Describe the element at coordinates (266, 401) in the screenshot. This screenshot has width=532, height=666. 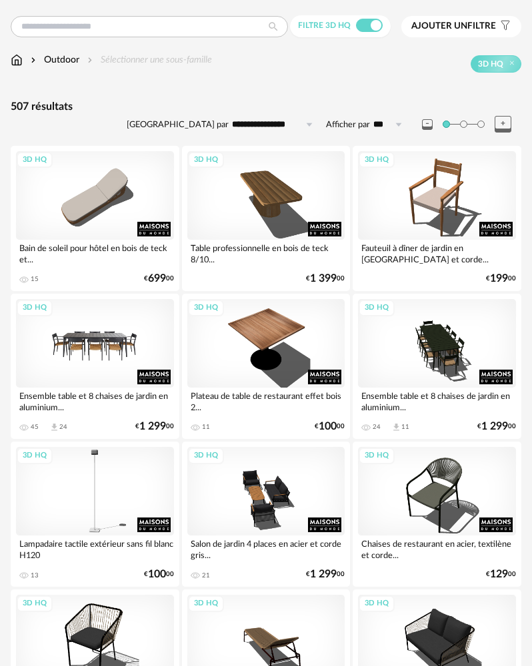
I see `div: Plateau de table de restaurant effet bois 2...` at that location.